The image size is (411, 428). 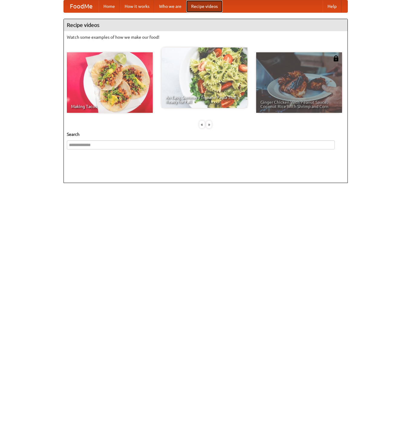 I want to click on span: An Easy, Summery Tomato Pasta That's Ready for Fall, so click(x=204, y=99).